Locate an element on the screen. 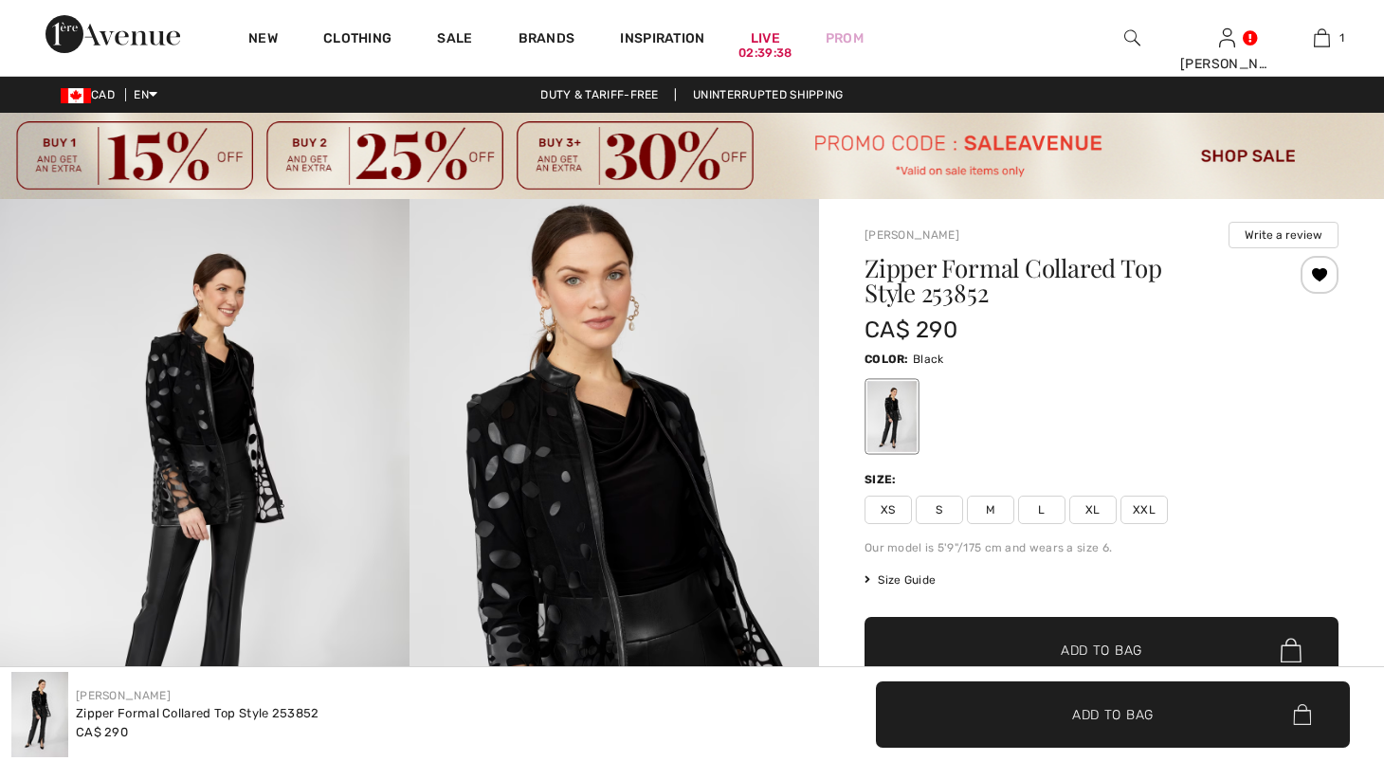 This screenshot has width=1384, height=761. span: CAD is located at coordinates (91, 95).